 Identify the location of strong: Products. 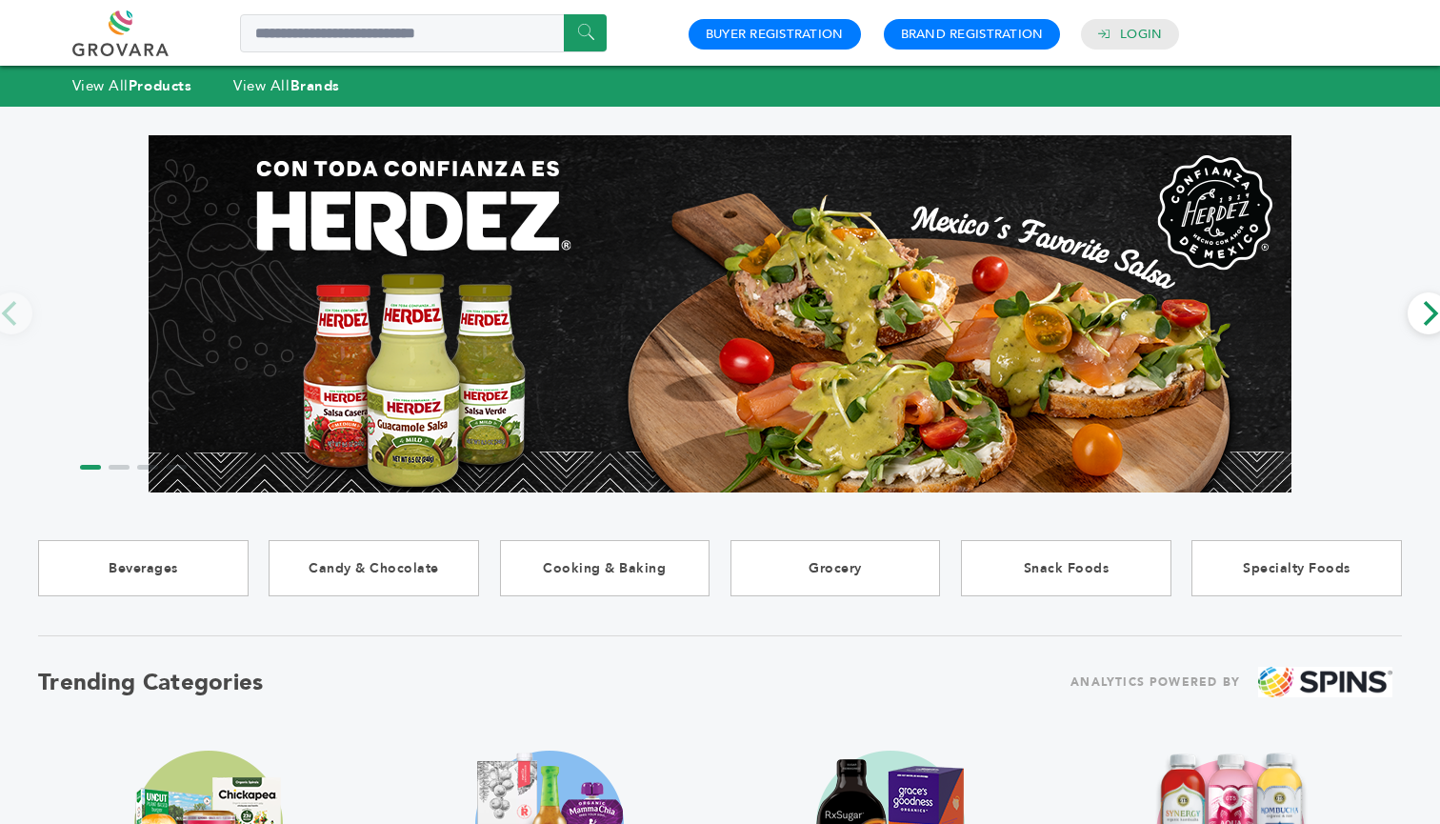
(160, 86).